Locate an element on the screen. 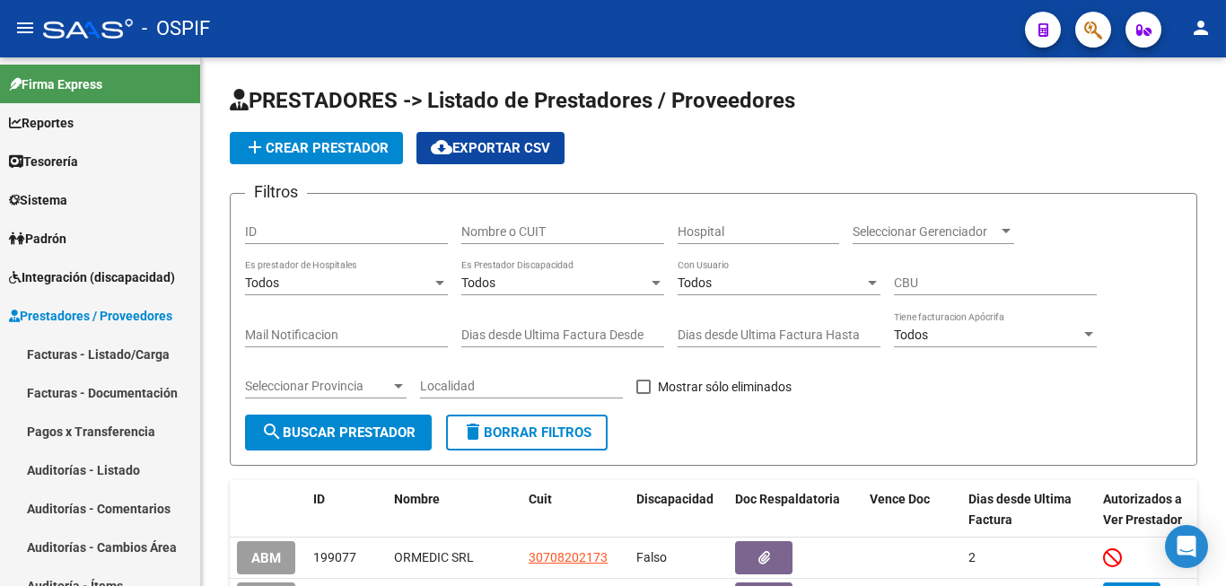  button: Crear Prestador is located at coordinates (316, 148).